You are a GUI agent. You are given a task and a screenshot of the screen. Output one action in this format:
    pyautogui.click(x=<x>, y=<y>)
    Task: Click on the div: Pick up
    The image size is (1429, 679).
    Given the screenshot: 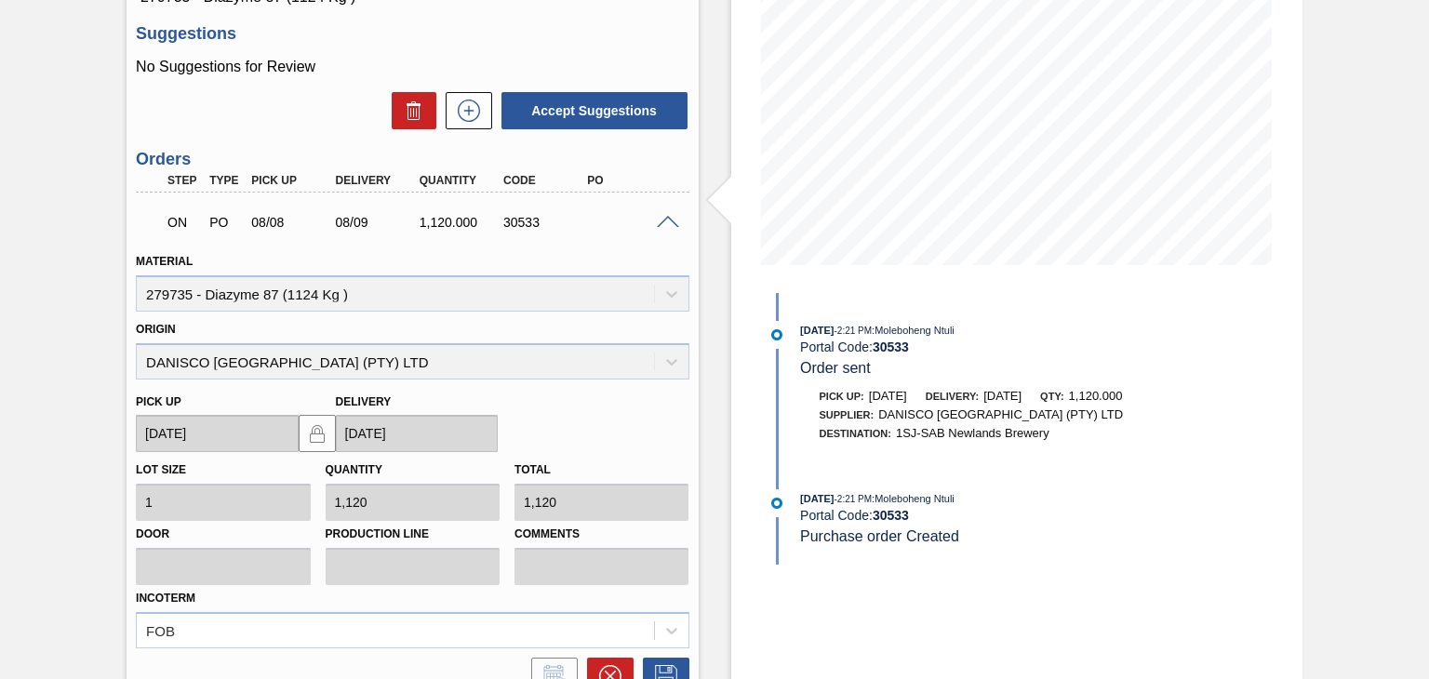 What is the action you would take?
    pyautogui.click(x=292, y=180)
    